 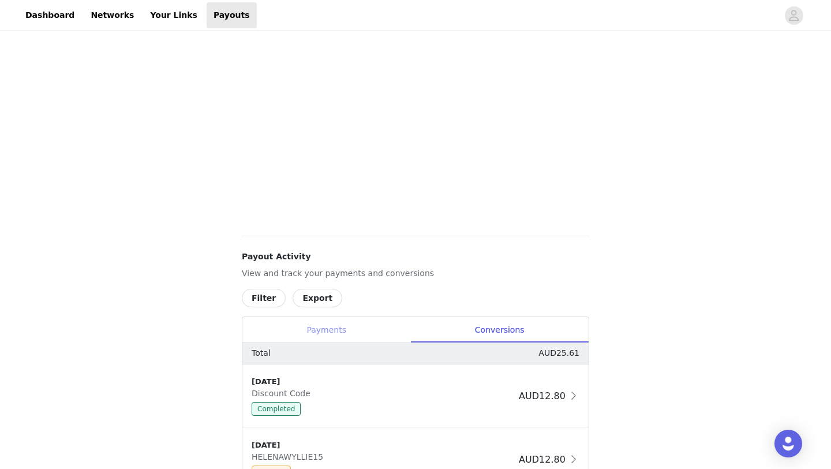 What do you see at coordinates (283, 393) in the screenshot?
I see `span: Discount Code` at bounding box center [283, 393].